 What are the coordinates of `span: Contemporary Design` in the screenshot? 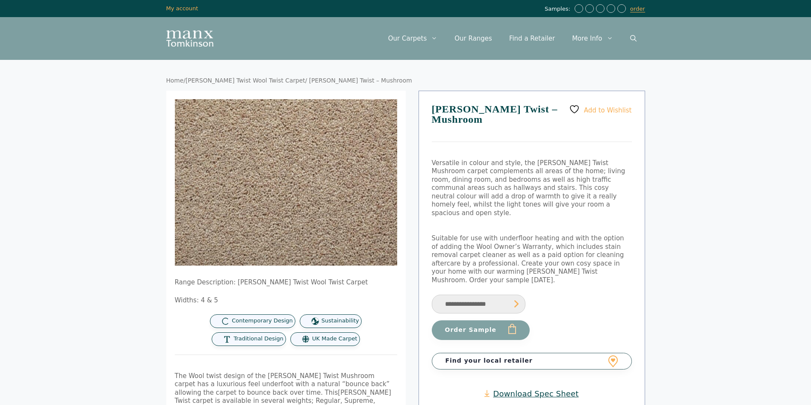 It's located at (262, 321).